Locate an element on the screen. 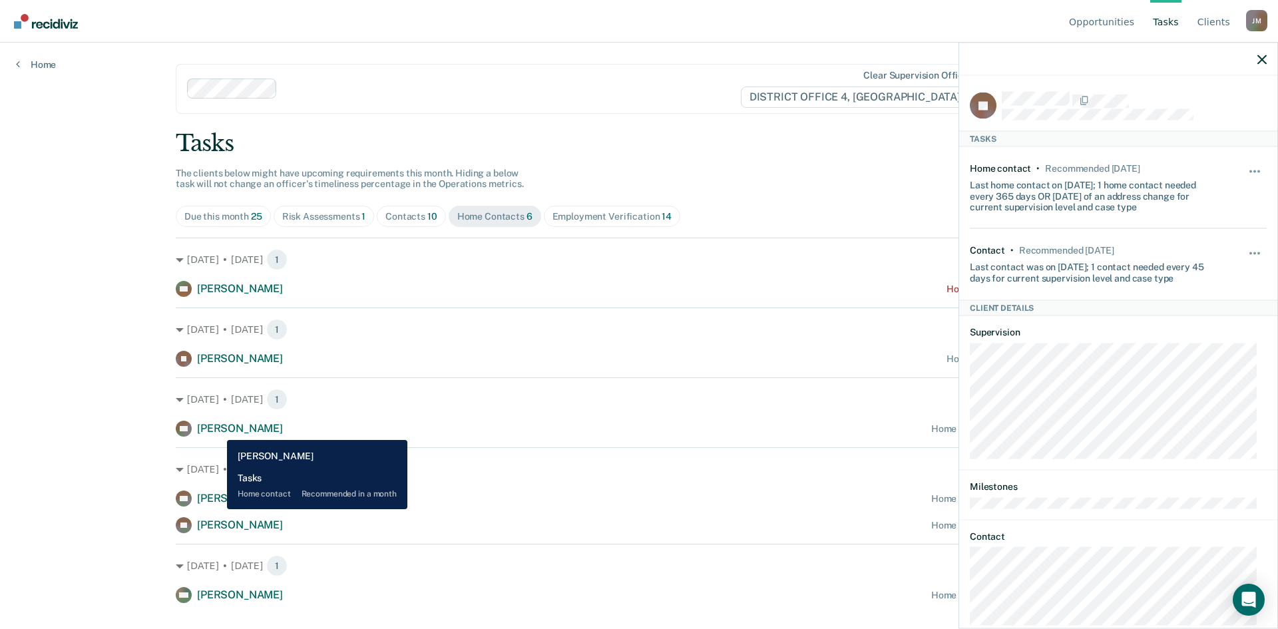 The width and height of the screenshot is (1278, 629). dt: Supervision is located at coordinates (1118, 332).